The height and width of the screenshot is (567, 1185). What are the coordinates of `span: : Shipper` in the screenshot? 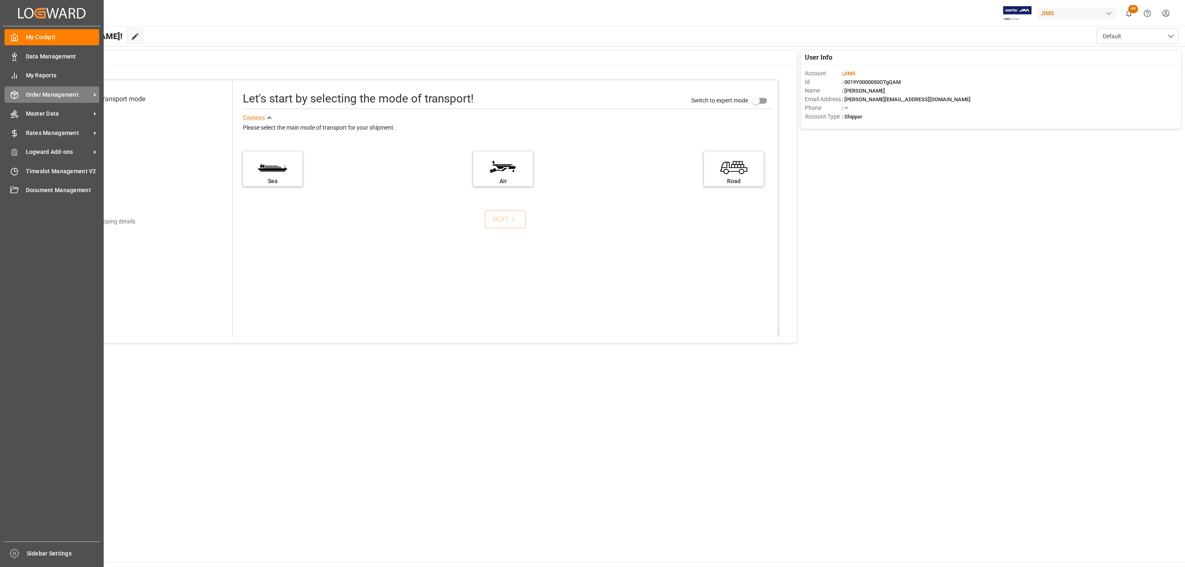 It's located at (852, 116).